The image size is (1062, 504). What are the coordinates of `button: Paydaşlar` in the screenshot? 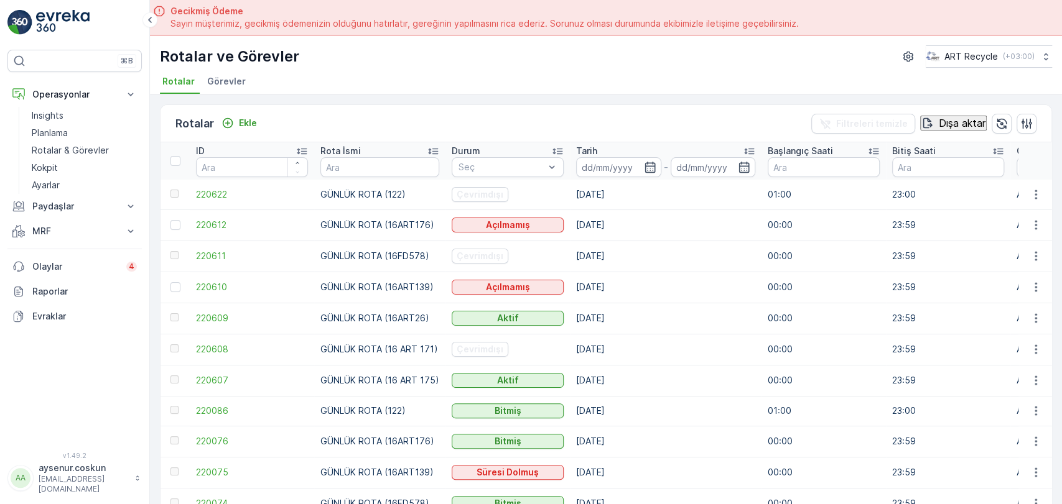 It's located at (75, 206).